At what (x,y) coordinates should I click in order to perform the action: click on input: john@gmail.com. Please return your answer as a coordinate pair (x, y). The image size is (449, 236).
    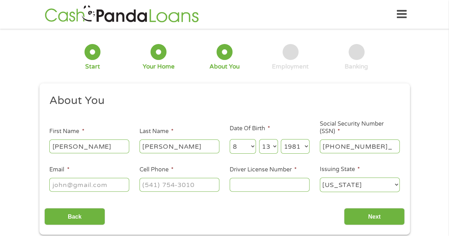
    Looking at the image, I should click on (89, 185).